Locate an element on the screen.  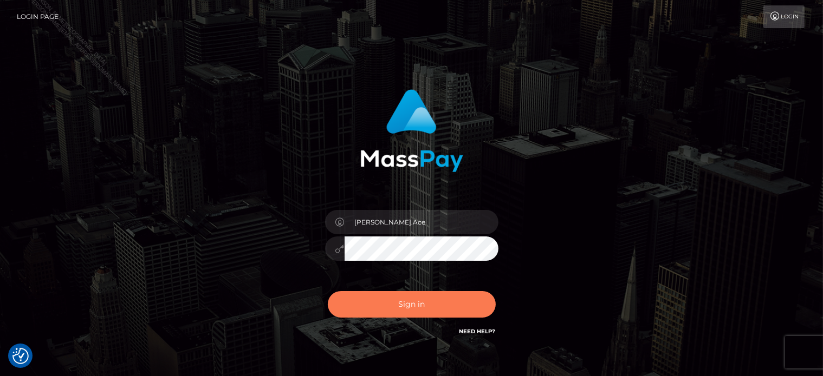
img: MassPay Login is located at coordinates (412, 131).